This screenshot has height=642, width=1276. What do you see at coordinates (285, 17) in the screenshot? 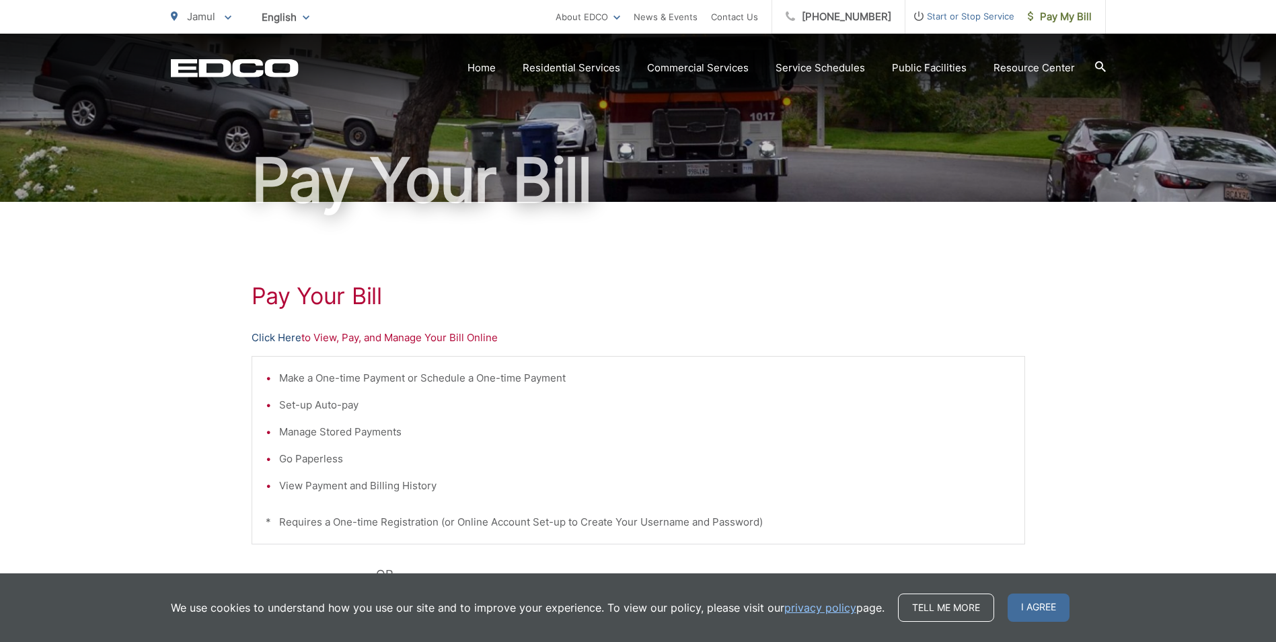
I see `span: English` at bounding box center [285, 17].